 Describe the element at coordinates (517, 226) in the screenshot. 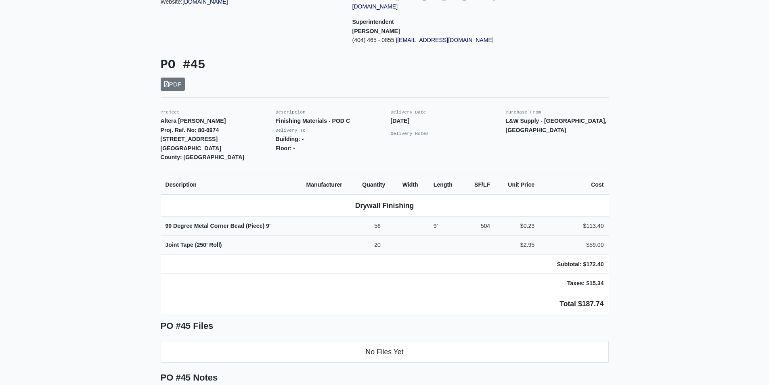

I see `td: $0.23` at that location.